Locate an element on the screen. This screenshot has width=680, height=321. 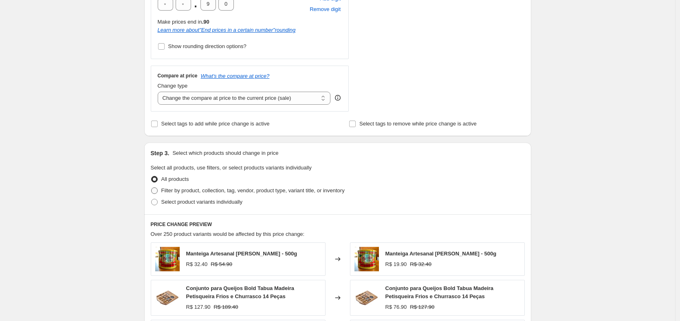
strike: R$ 32.40 is located at coordinates (420, 264).